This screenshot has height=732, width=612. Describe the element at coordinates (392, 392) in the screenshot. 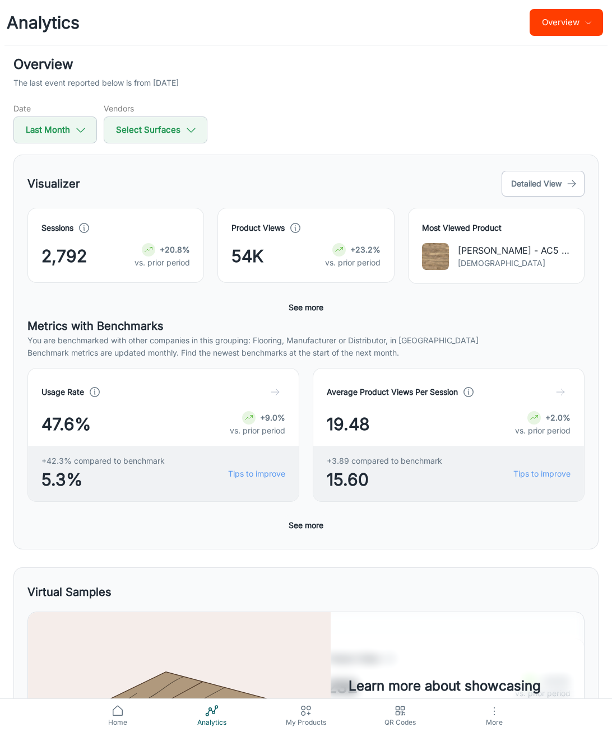

I see `h4: Average Product Views Per Session` at that location.